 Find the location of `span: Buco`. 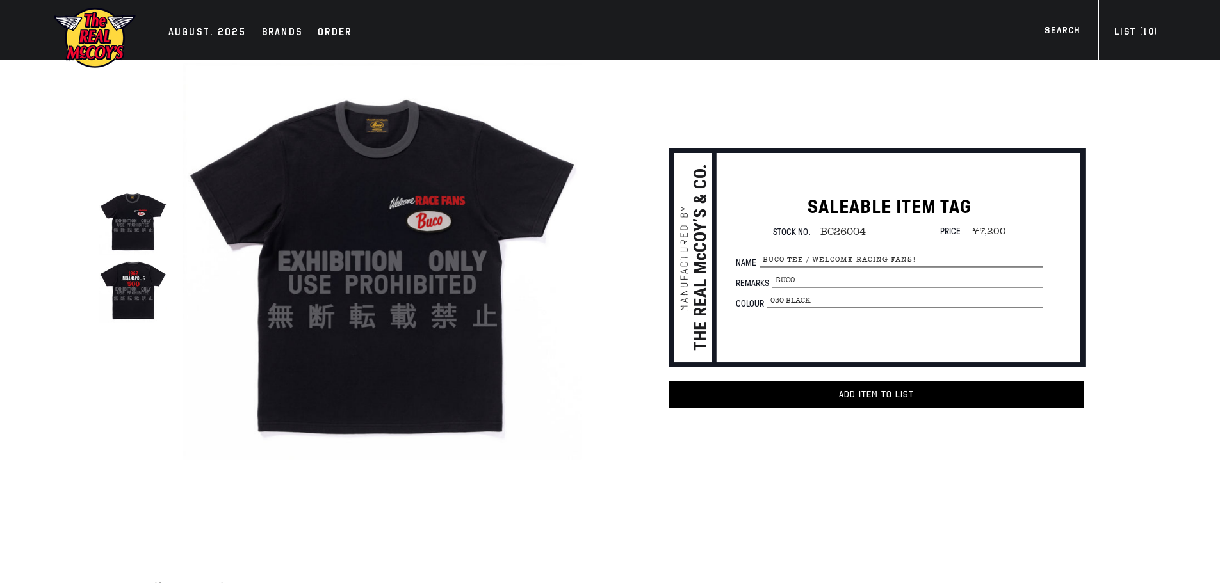

span: Buco is located at coordinates (907, 281).